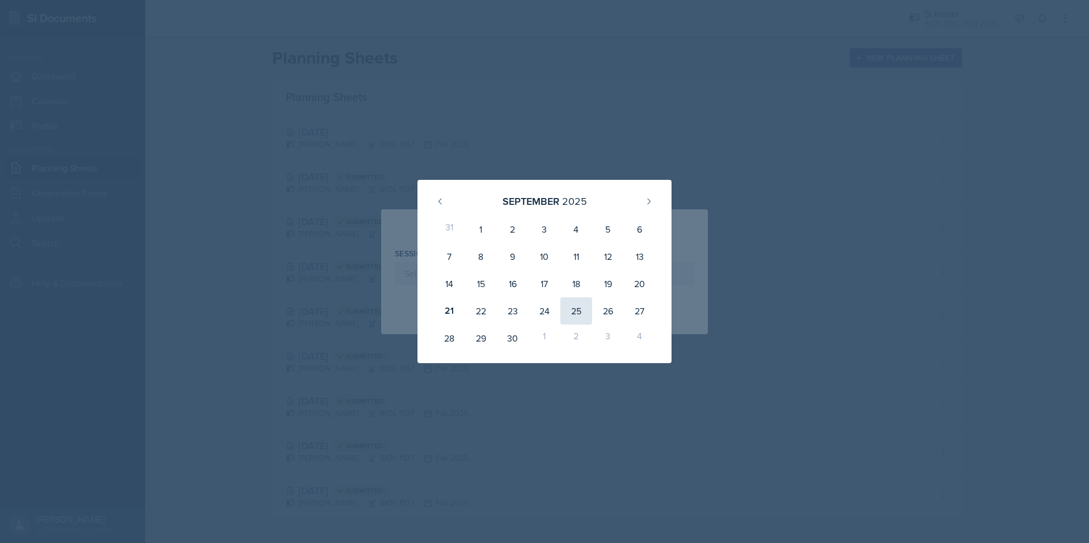 The width and height of the screenshot is (1089, 543). Describe the element at coordinates (531, 201) in the screenshot. I see `div: September` at that location.